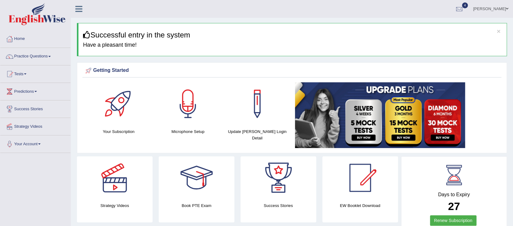 The height and width of the screenshot is (226, 513). I want to click on h4: Microphone Setup, so click(187, 132).